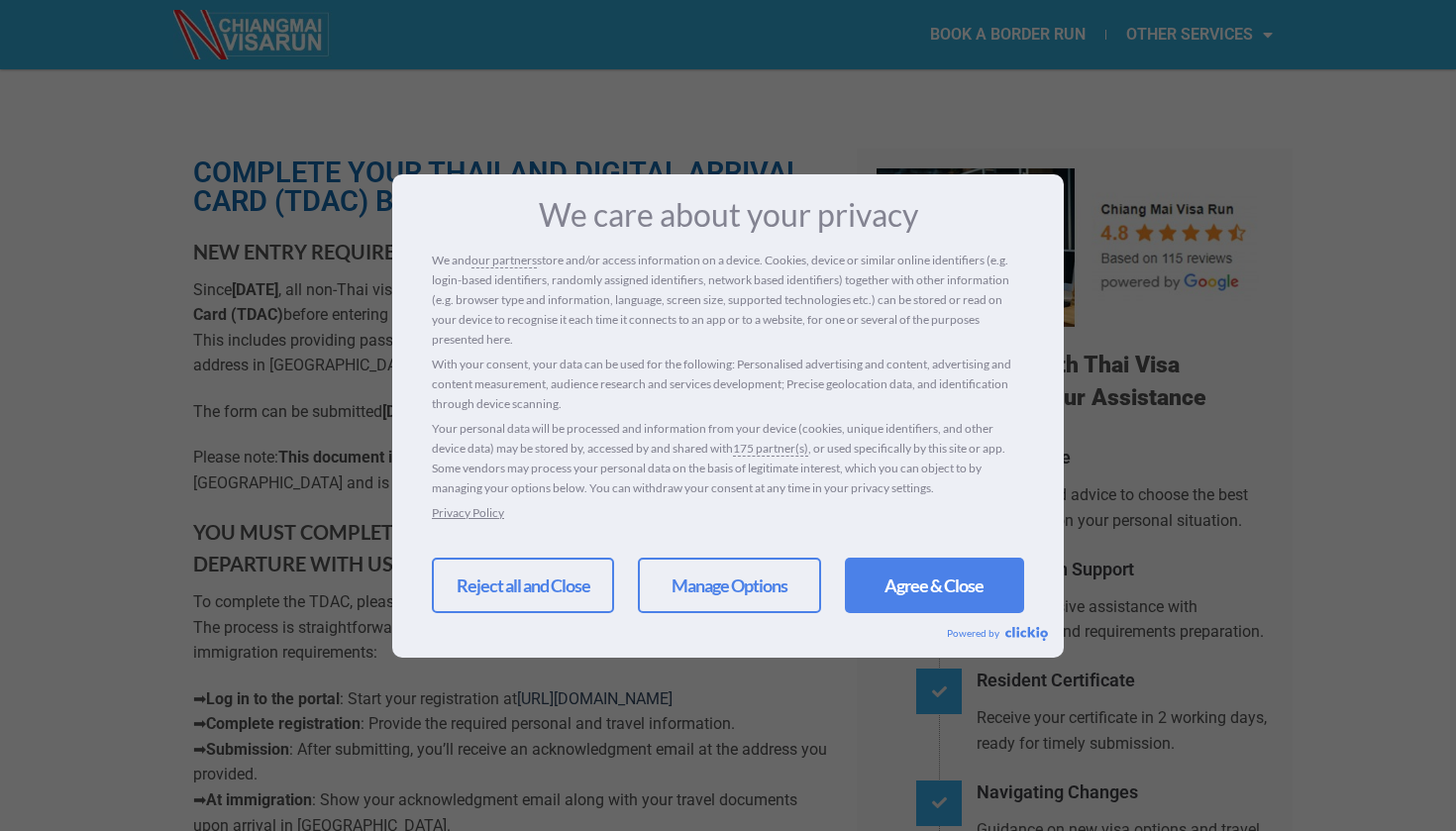  Describe the element at coordinates (728, 585) in the screenshot. I see `a: Manage Options` at that location.